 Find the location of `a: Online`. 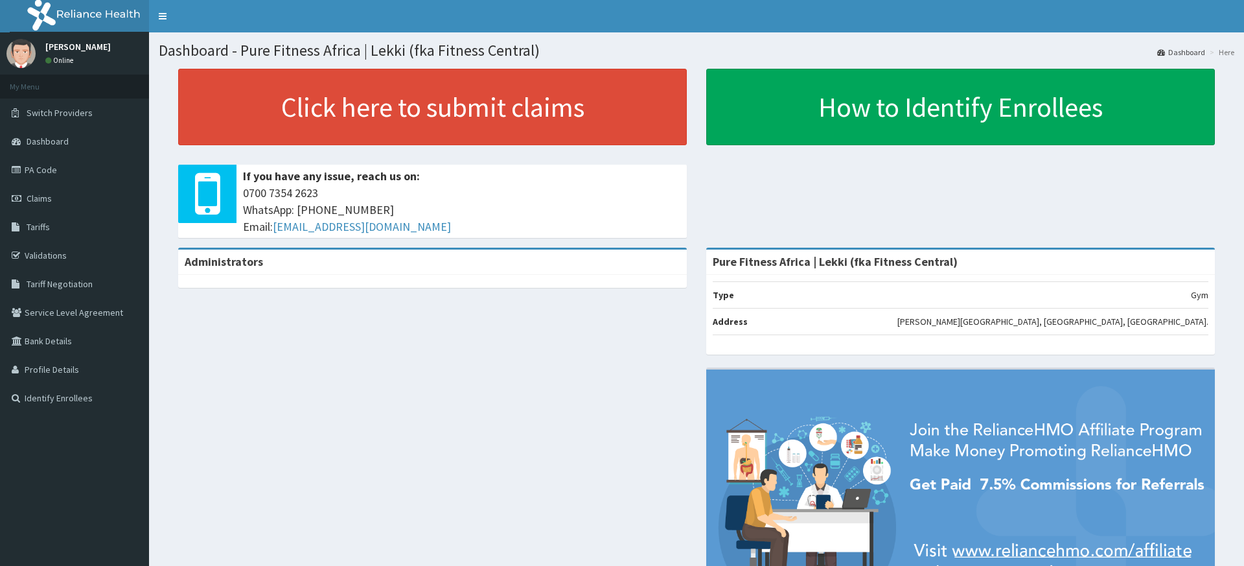

a: Online is located at coordinates (61, 60).